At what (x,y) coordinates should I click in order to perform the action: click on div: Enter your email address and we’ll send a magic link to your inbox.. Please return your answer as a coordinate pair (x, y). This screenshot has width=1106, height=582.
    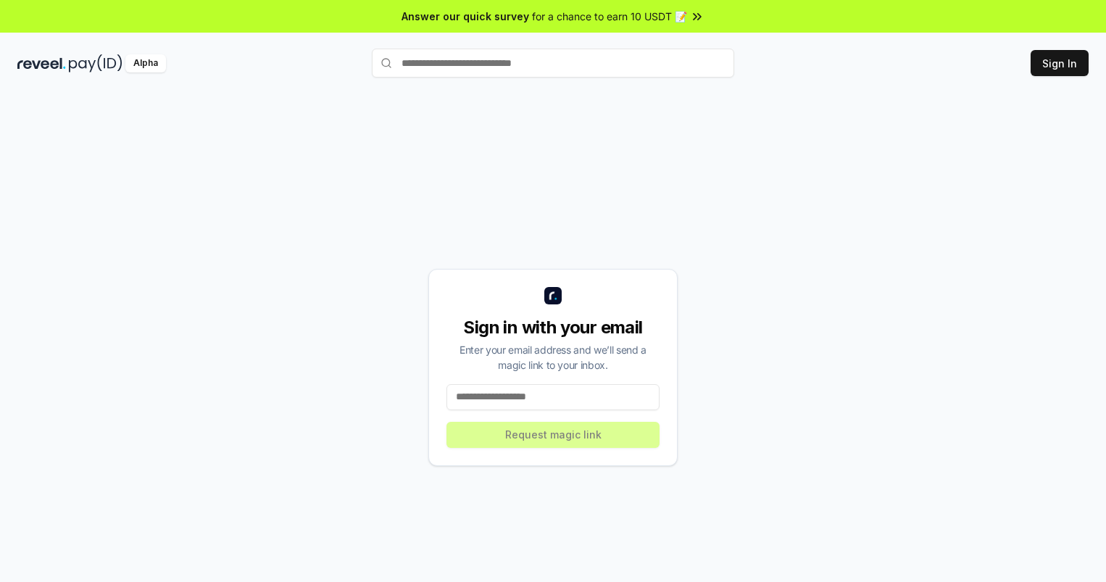
    Looking at the image, I should click on (553, 357).